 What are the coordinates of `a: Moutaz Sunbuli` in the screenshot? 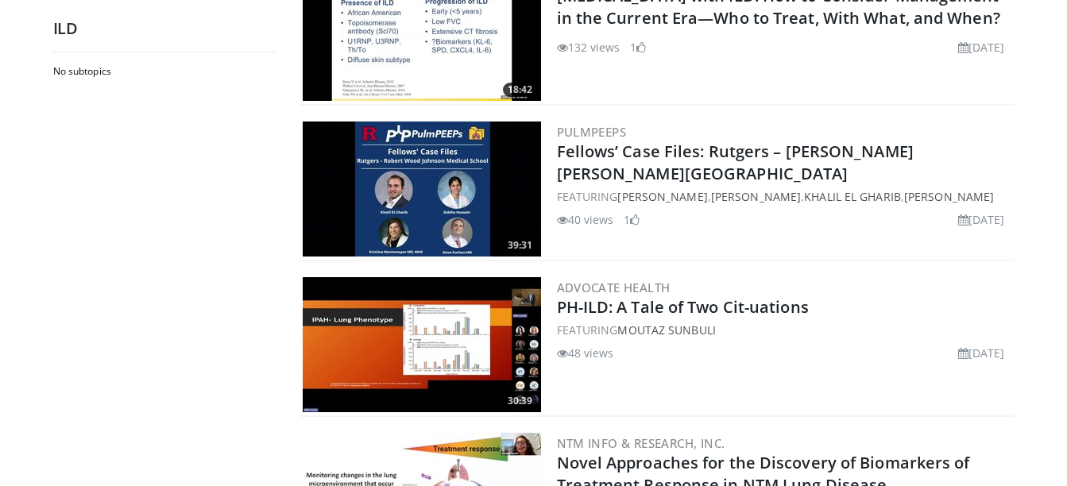 It's located at (666, 330).